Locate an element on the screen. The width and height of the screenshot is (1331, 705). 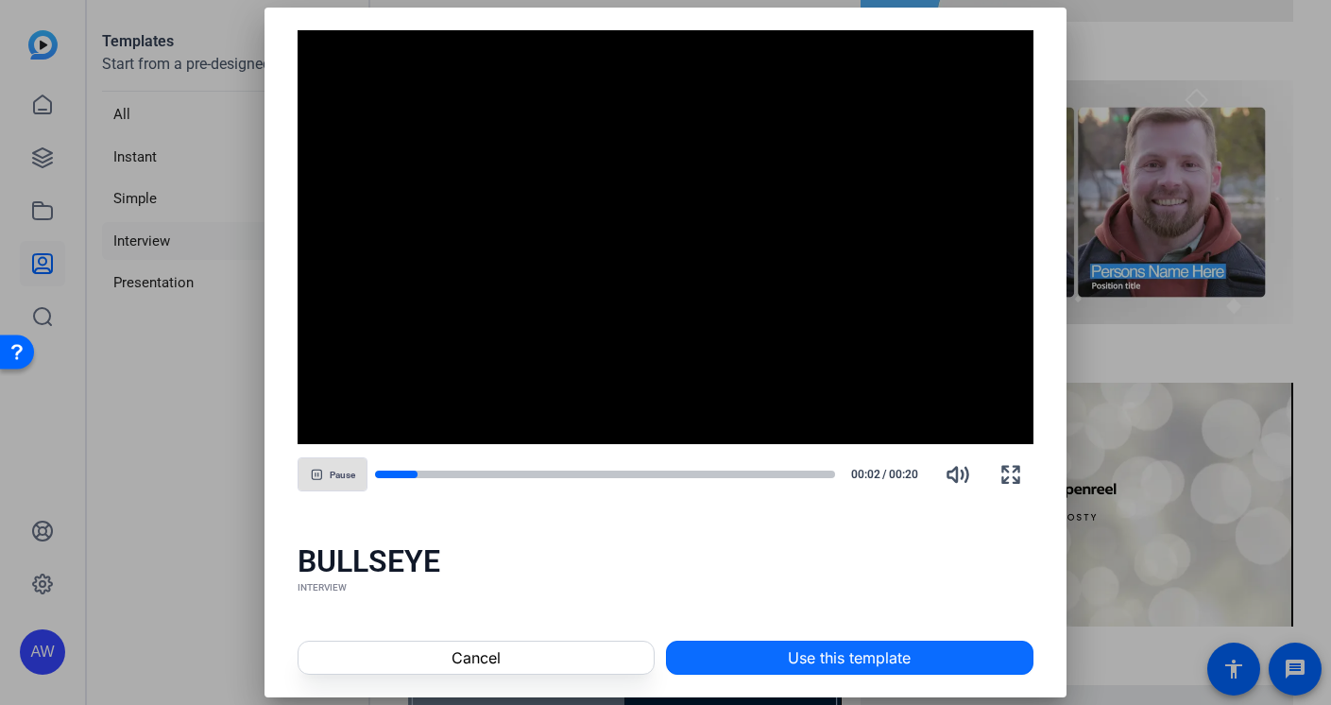
span: Cancel is located at coordinates (476, 657).